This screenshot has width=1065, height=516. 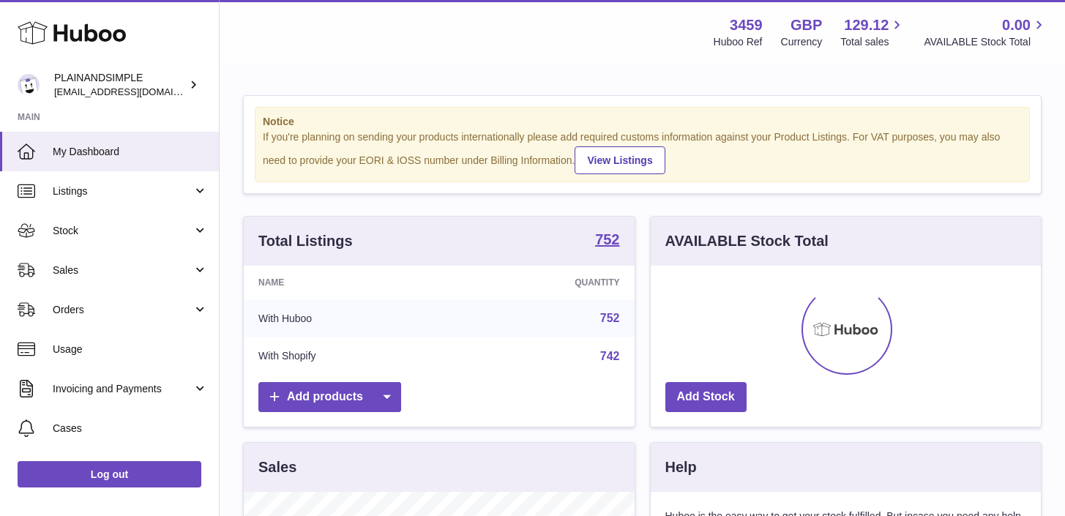 What do you see at coordinates (349, 356) in the screenshot?
I see `td: With Shopify` at bounding box center [349, 356].